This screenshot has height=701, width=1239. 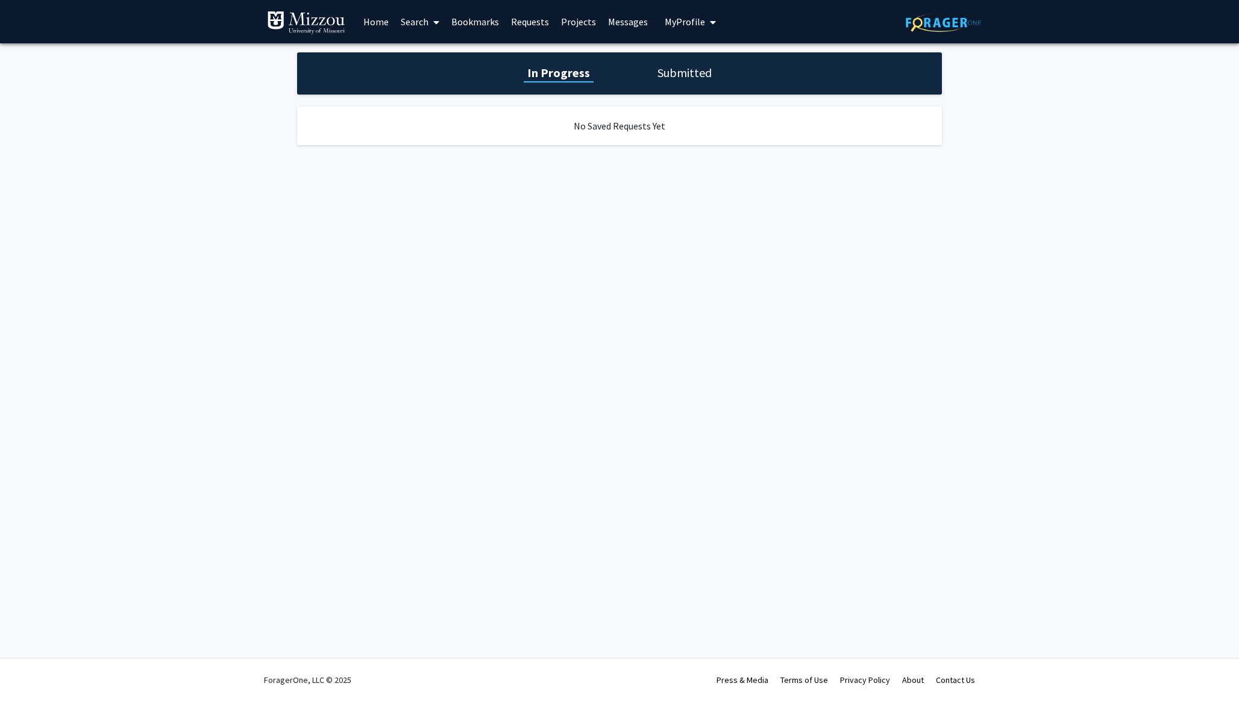 I want to click on a: Press & Media, so click(x=742, y=680).